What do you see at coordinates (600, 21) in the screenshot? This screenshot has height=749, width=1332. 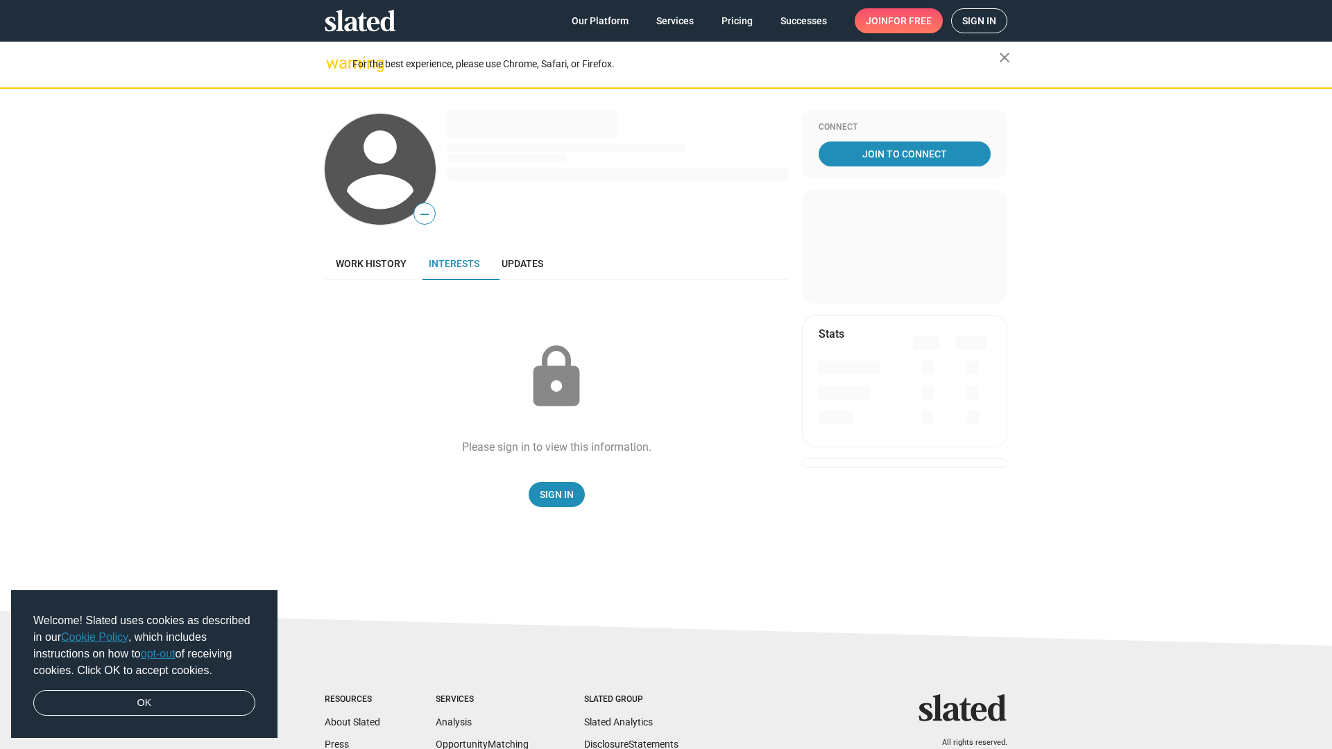 I see `a: Our Platform` at bounding box center [600, 21].